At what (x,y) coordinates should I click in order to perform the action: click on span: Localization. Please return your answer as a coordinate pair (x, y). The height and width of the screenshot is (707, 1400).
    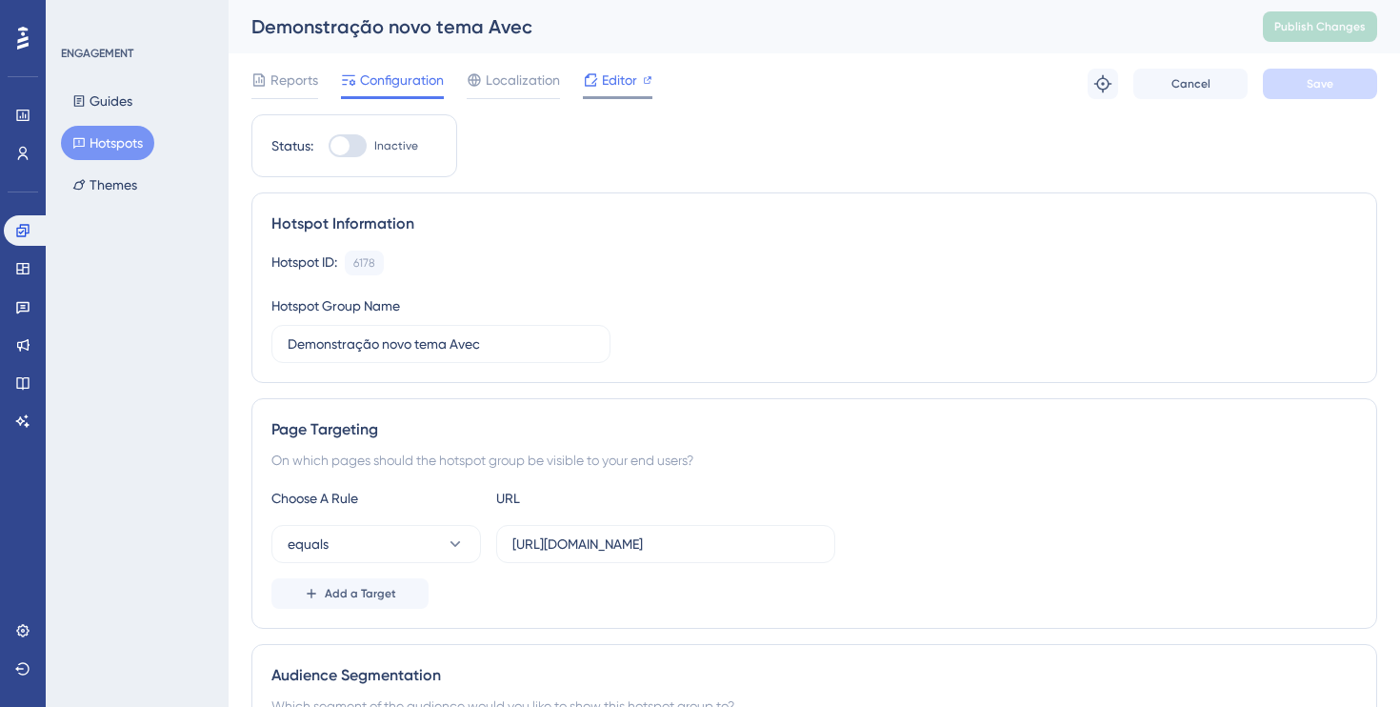
    Looking at the image, I should click on (523, 80).